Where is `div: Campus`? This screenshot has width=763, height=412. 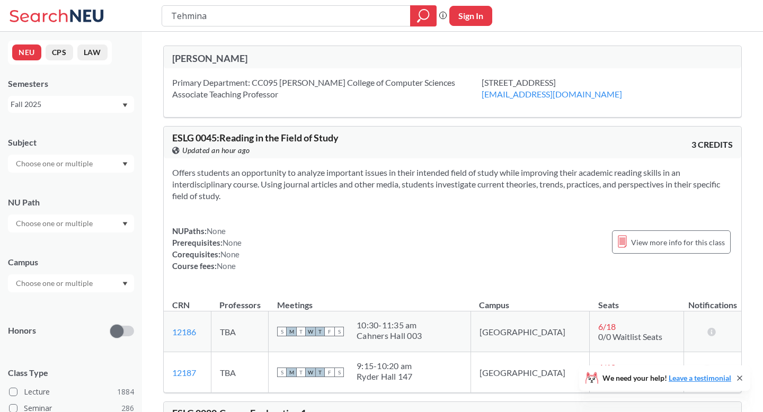 div: Campus is located at coordinates (71, 262).